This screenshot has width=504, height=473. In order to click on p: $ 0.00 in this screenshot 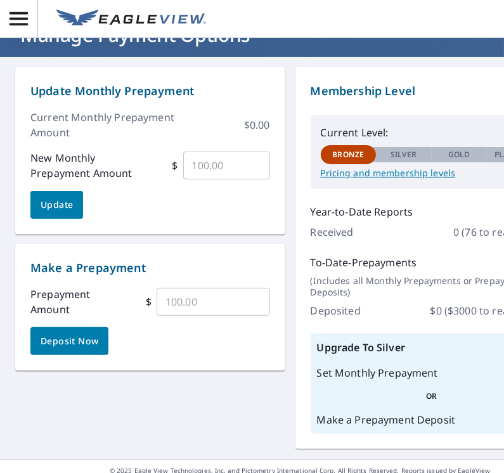, I will do `click(257, 125)`.